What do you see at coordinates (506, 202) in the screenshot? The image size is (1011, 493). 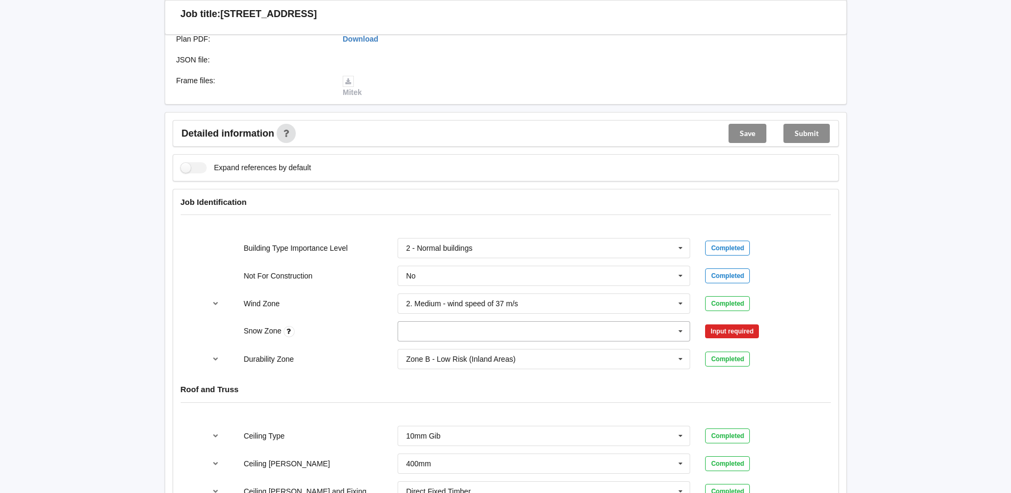 I see `h4: Job Identification` at bounding box center [506, 202].